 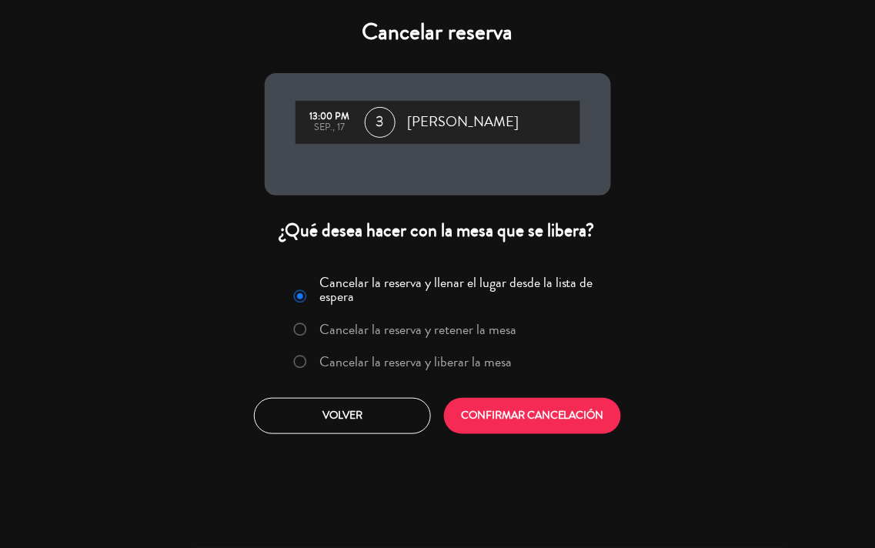 What do you see at coordinates (330, 128) in the screenshot?
I see `div: sep., 17` at bounding box center [330, 128].